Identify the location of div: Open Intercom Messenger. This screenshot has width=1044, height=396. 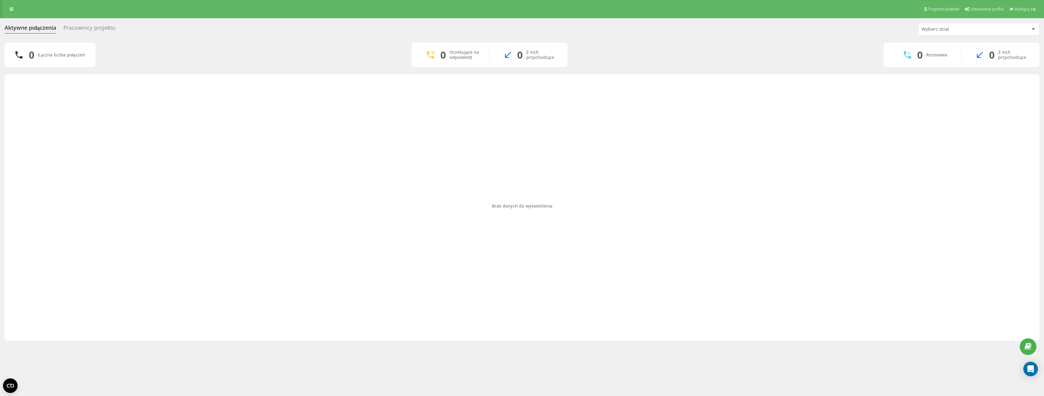
(1030, 369).